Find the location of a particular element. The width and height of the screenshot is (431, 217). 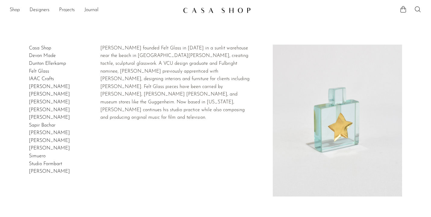

a: Studio Formbart is located at coordinates (45, 164).